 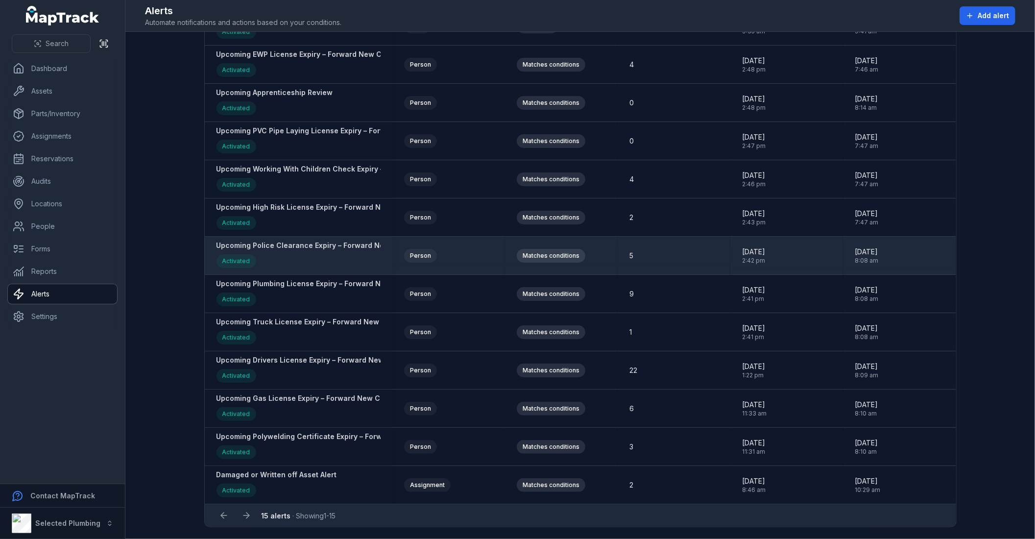 What do you see at coordinates (754, 146) in the screenshot?
I see `span: 2:47 pm` at bounding box center [754, 146].